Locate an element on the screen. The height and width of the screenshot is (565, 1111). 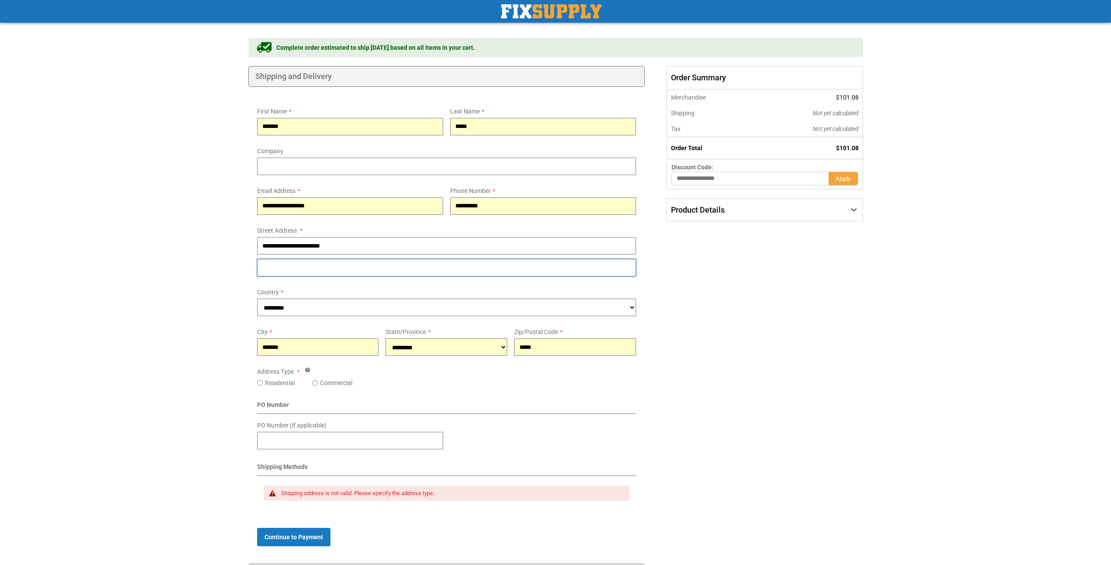
button: Continue to Payment is located at coordinates (294, 537).